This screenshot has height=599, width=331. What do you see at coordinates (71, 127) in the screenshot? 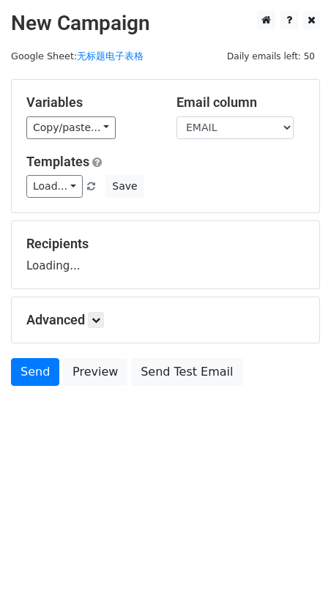
I see `a: Copy/paste...` at bounding box center [71, 127].